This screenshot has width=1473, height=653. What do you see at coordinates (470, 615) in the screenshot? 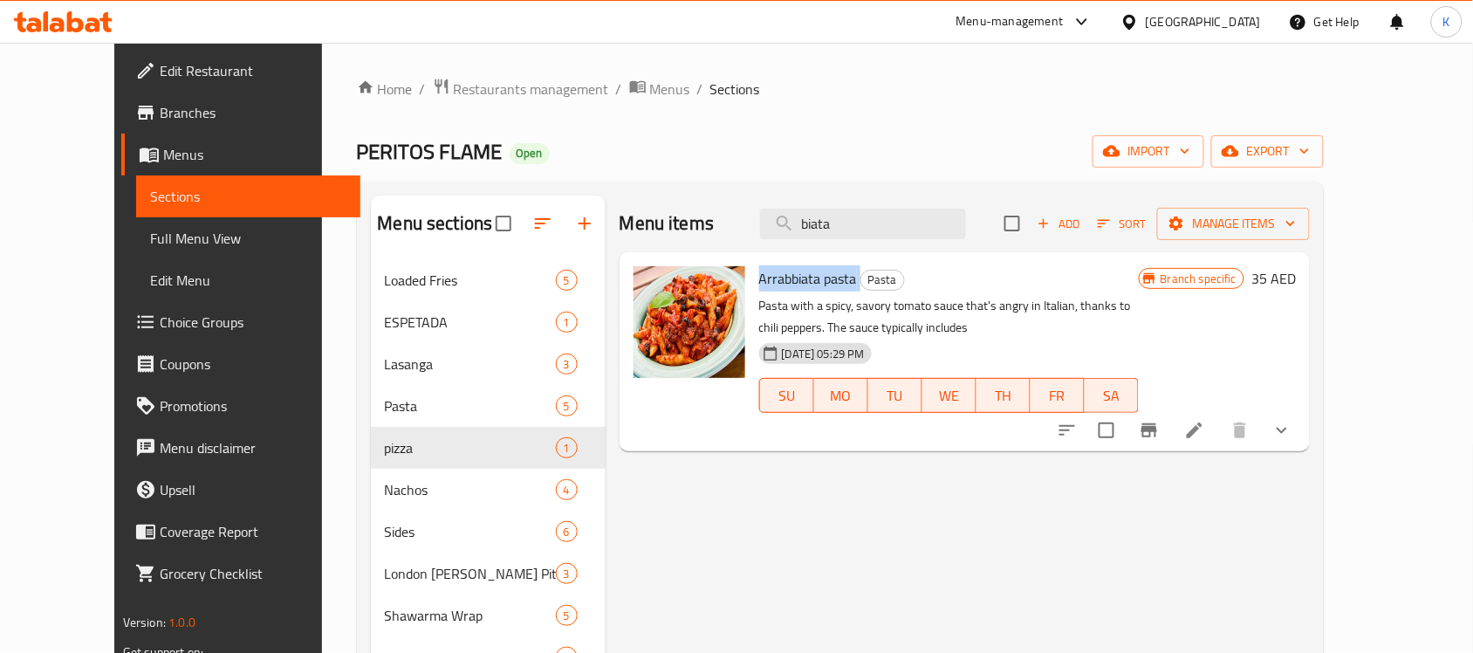
I see `div: Shawarma Wrap` at bounding box center [470, 615].